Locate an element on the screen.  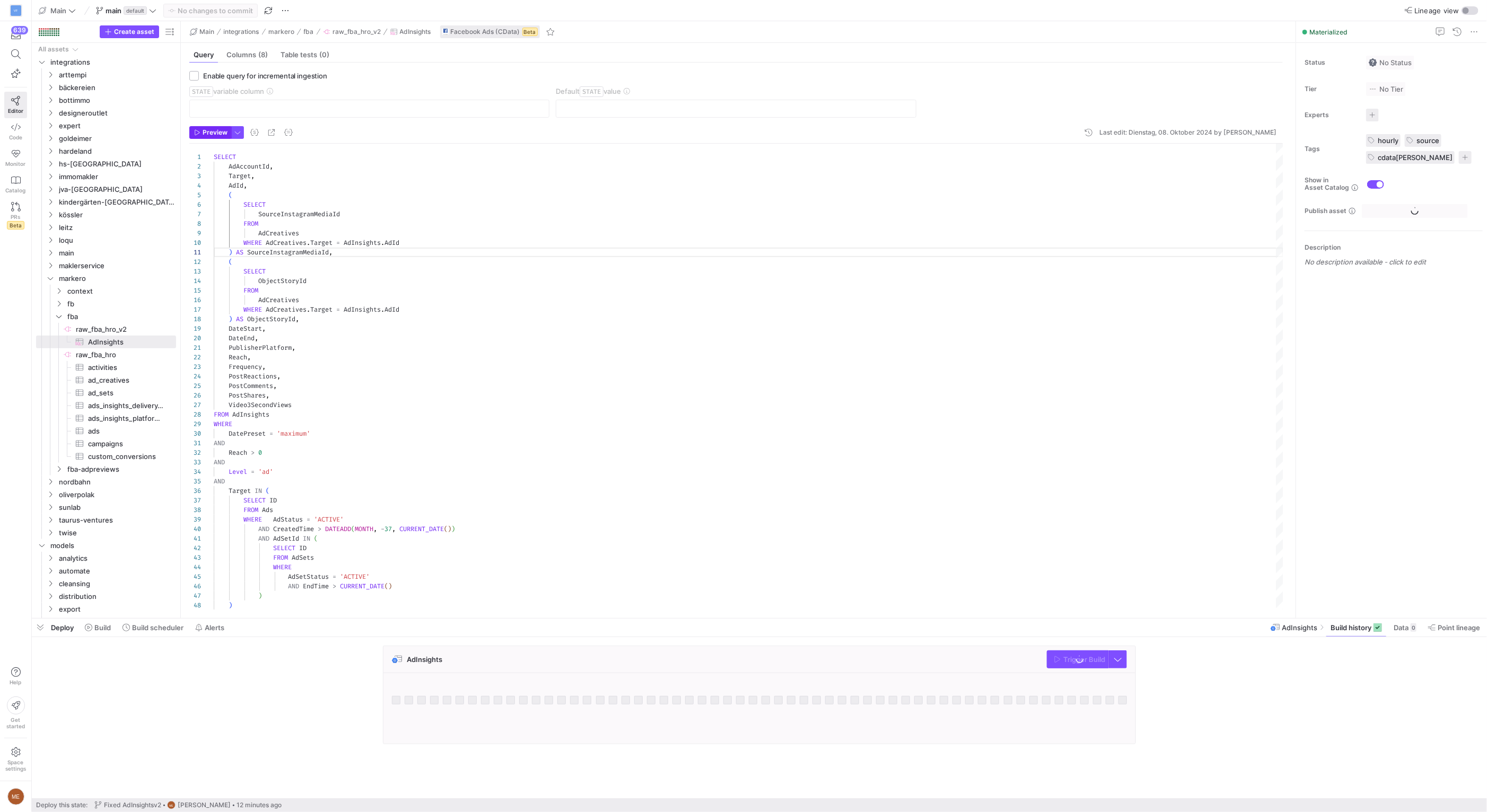
div: 4 is located at coordinates (196, 186).